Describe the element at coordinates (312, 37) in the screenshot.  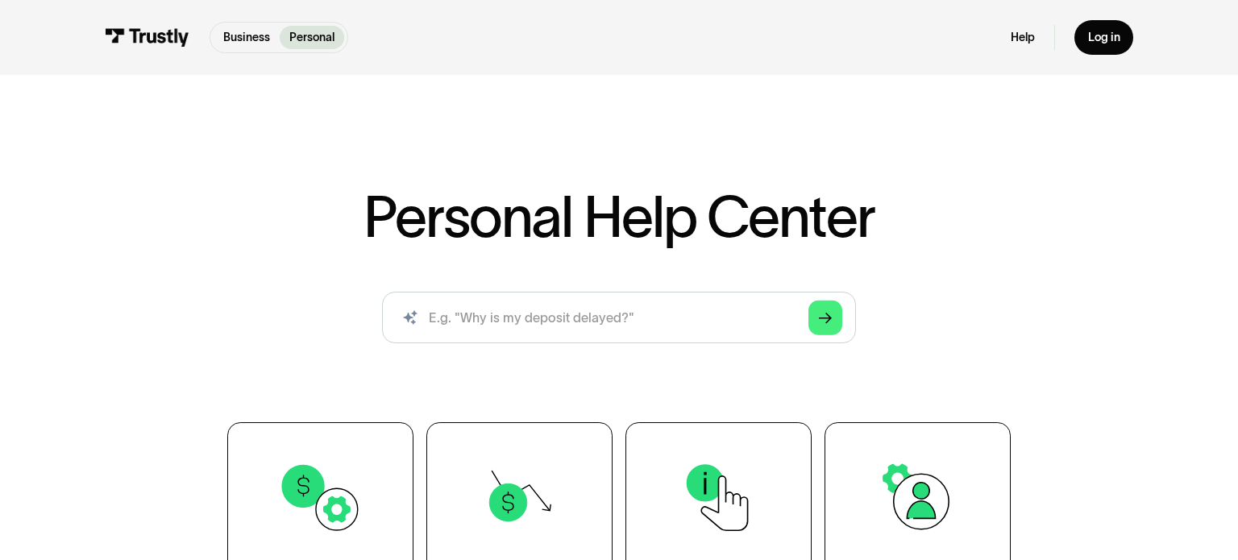
I see `p: Personal` at that location.